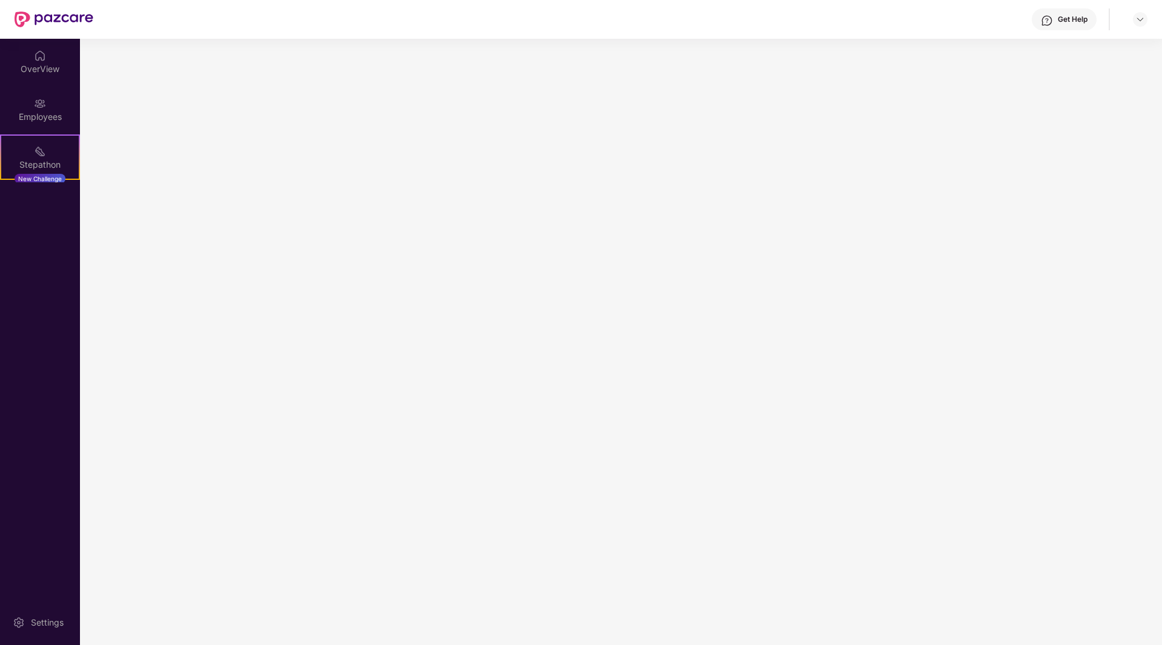  Describe the element at coordinates (1140, 19) in the screenshot. I see `img: svg+xml;base64,PHN2ZyBpZD0iRHJvcGRvd24tMzJ4MzIiIHhtbG5zPSJodHRwOi8vd3d3LnczLm9yZy8yMDAwL3N2ZyIgd2...` at that location.